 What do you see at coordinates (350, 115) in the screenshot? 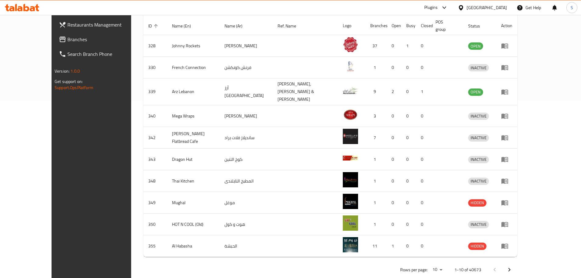
I see `img: Mega Wraps` at bounding box center [350, 115].